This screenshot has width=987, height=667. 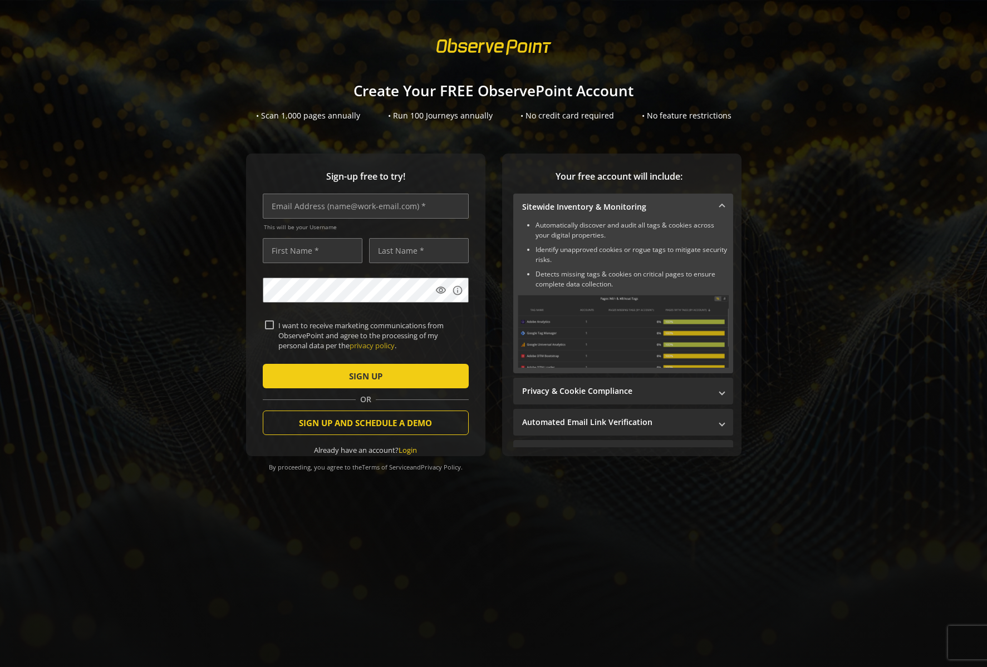 What do you see at coordinates (366, 464) in the screenshot?
I see `div: By proceeding, you agree to the and .` at bounding box center [366, 464].